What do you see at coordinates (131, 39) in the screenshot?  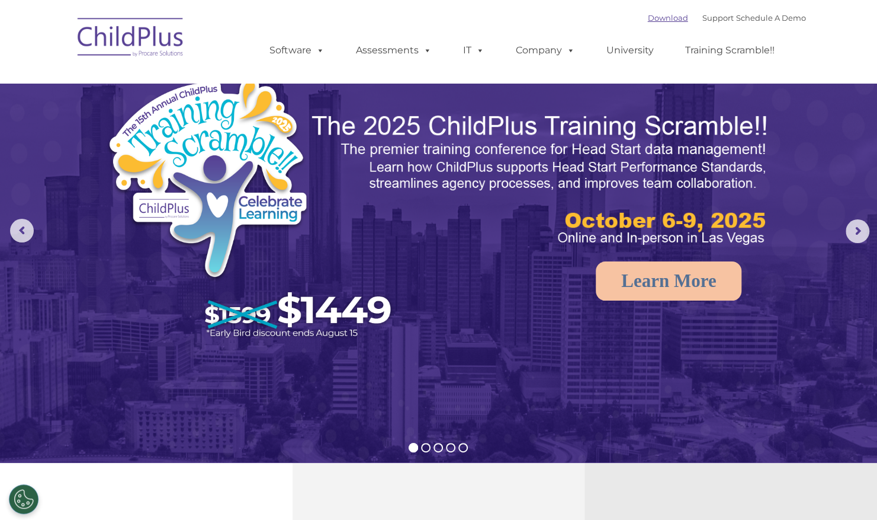 I see `img: ChildPlus by Procare Solutions` at bounding box center [131, 39].